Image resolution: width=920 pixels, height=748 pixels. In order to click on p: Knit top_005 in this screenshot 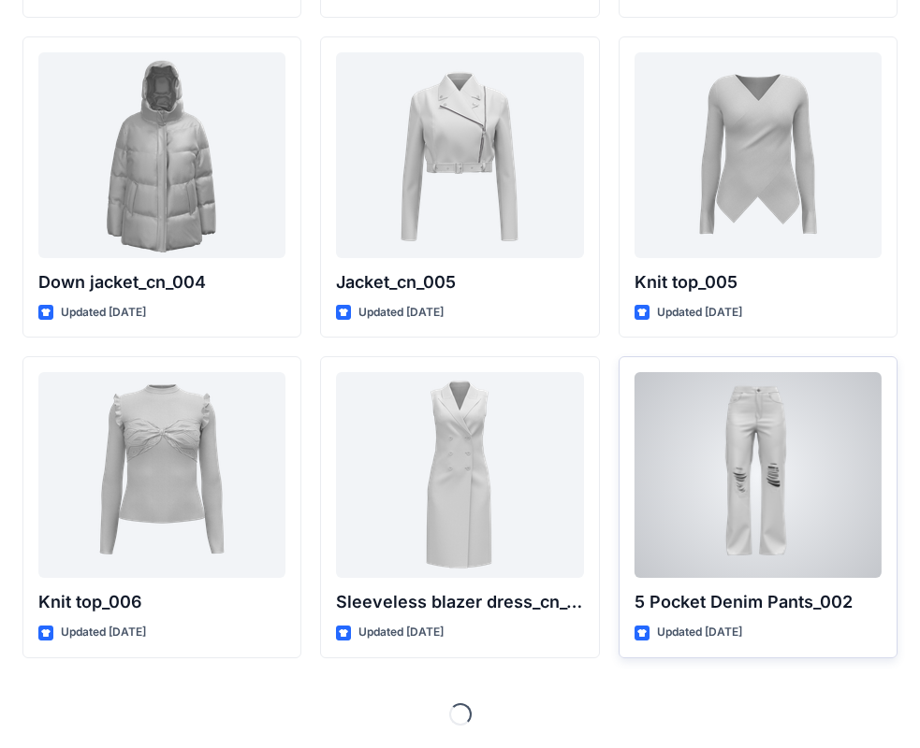, I will do `click(758, 283)`.